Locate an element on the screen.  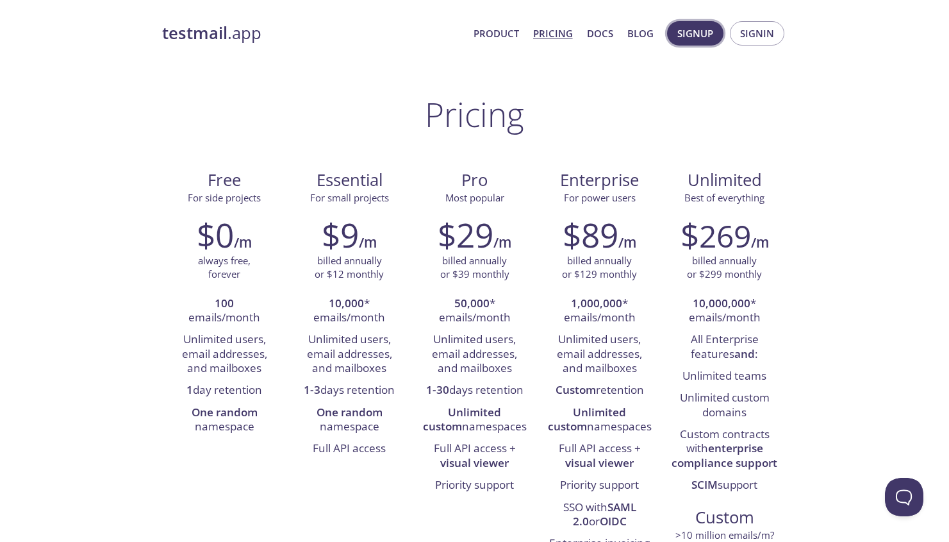
a: Pricing is located at coordinates (553, 33).